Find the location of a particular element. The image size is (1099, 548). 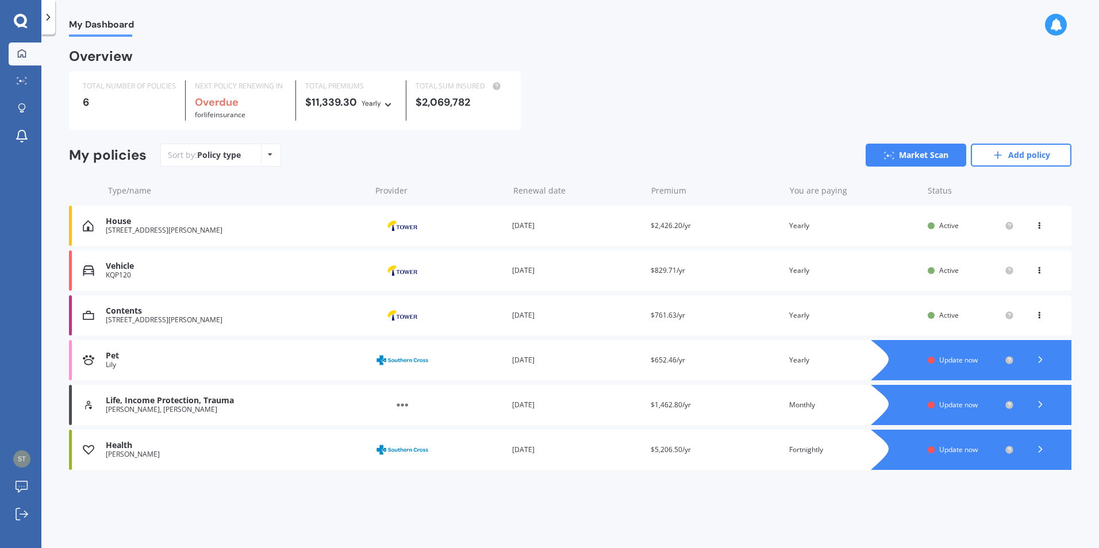

img: Vehicle is located at coordinates (88, 271).